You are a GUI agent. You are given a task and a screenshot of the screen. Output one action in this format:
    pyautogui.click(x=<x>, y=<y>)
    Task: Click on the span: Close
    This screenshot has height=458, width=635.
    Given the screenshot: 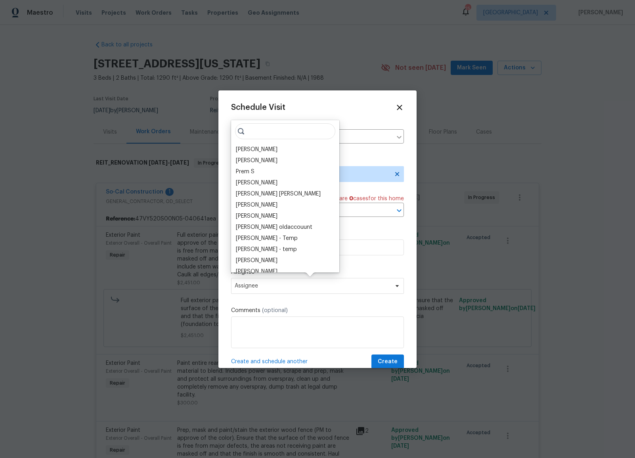 What is the action you would take?
    pyautogui.click(x=399, y=107)
    